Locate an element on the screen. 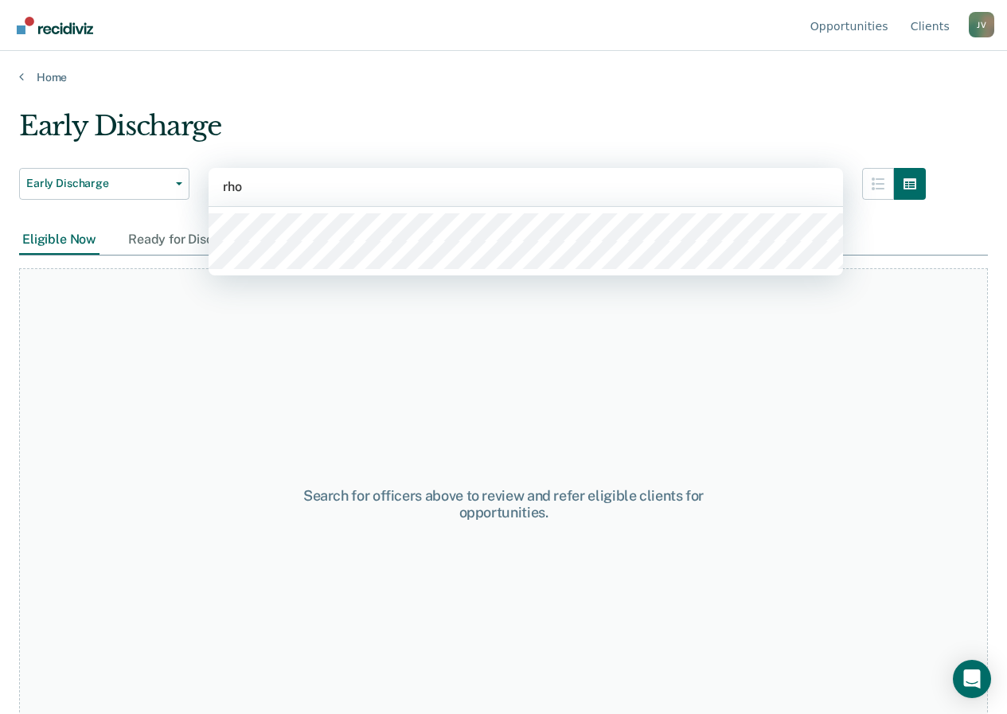 The image size is (1007, 714). div: Search for officers above to review and refer eligible clients for opportunities. is located at coordinates (504, 504).